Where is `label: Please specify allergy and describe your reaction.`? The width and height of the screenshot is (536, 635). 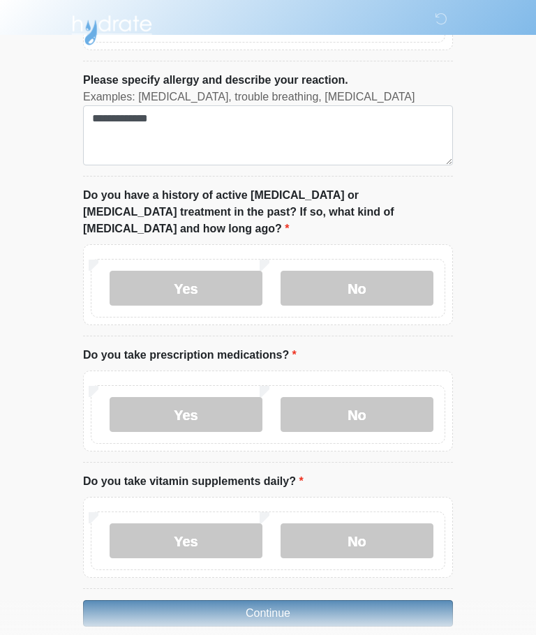 label: Please specify allergy and describe your reaction. is located at coordinates (216, 80).